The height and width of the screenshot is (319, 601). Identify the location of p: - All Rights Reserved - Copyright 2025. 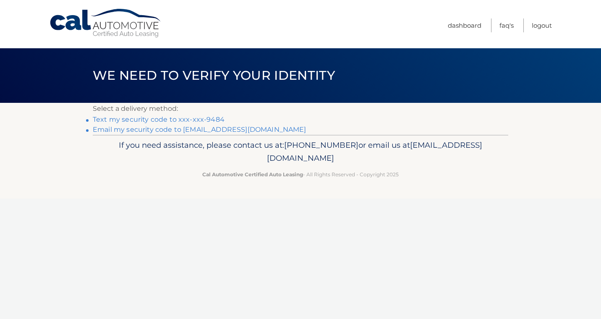
(301, 174).